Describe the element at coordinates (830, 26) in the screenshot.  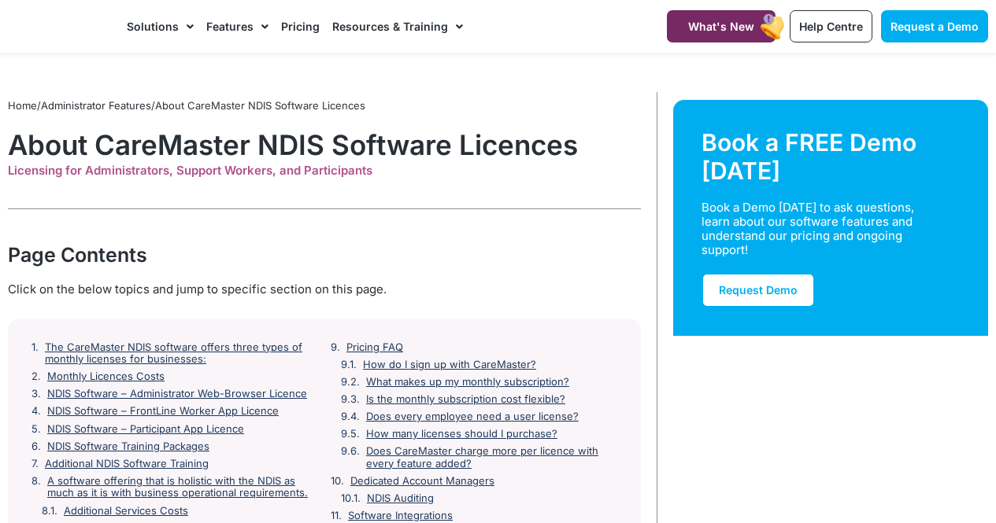
I see `a: Help Centre` at that location.